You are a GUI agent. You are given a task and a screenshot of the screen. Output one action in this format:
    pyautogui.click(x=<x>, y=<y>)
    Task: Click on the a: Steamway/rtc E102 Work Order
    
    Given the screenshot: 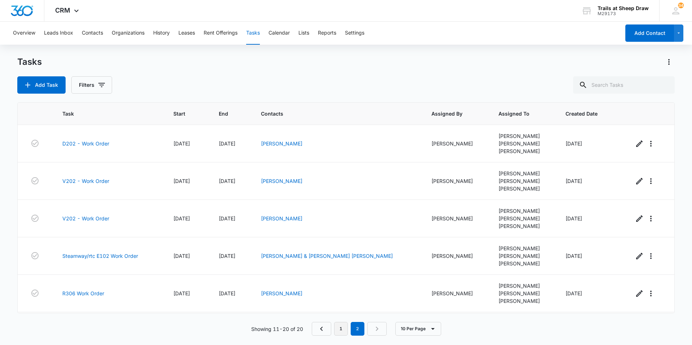 What is the action you would take?
    pyautogui.click(x=100, y=256)
    